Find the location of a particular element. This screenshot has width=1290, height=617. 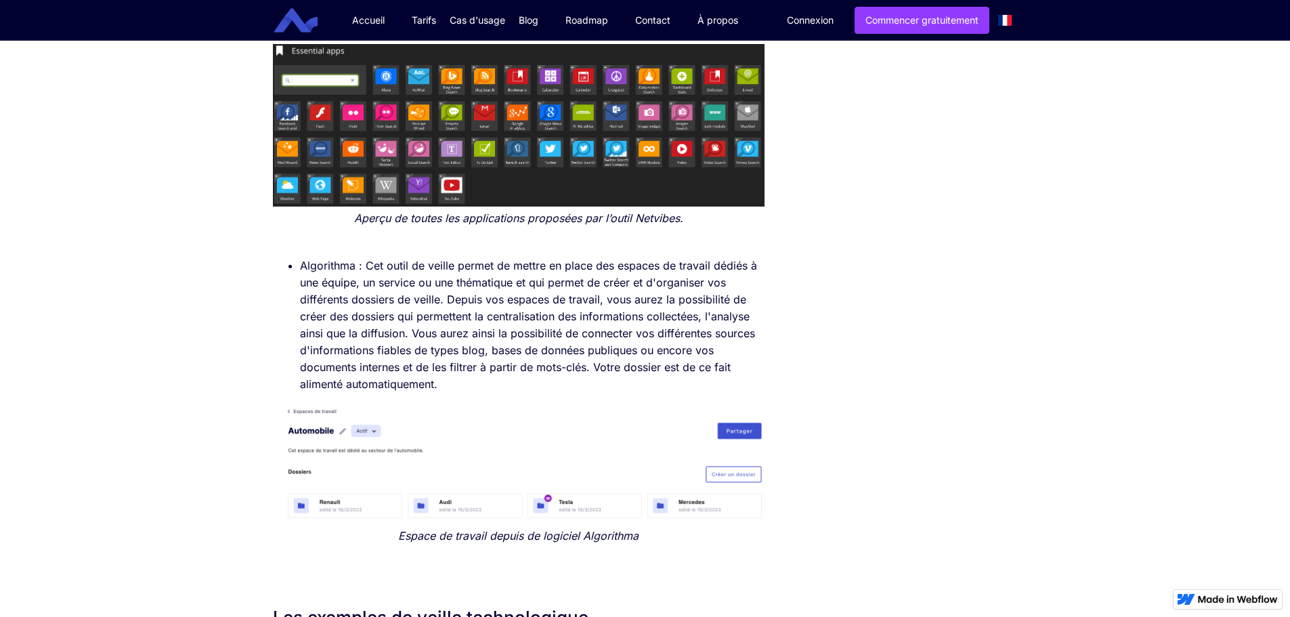

li: Algorithma : Cet outil de veille permet de mettre en place des espaces de travail dédiés à une éq... is located at coordinates (532, 325).